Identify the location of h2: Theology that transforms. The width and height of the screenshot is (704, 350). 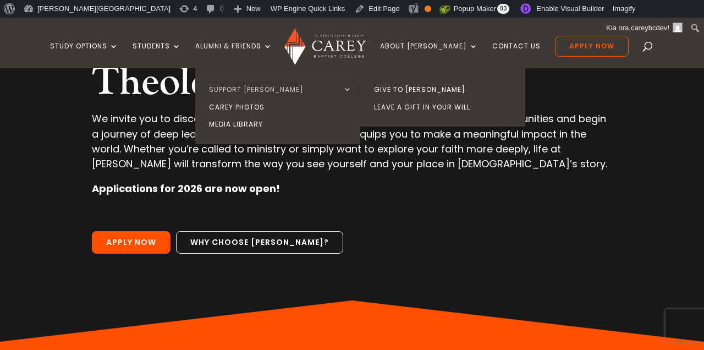
(352, 85).